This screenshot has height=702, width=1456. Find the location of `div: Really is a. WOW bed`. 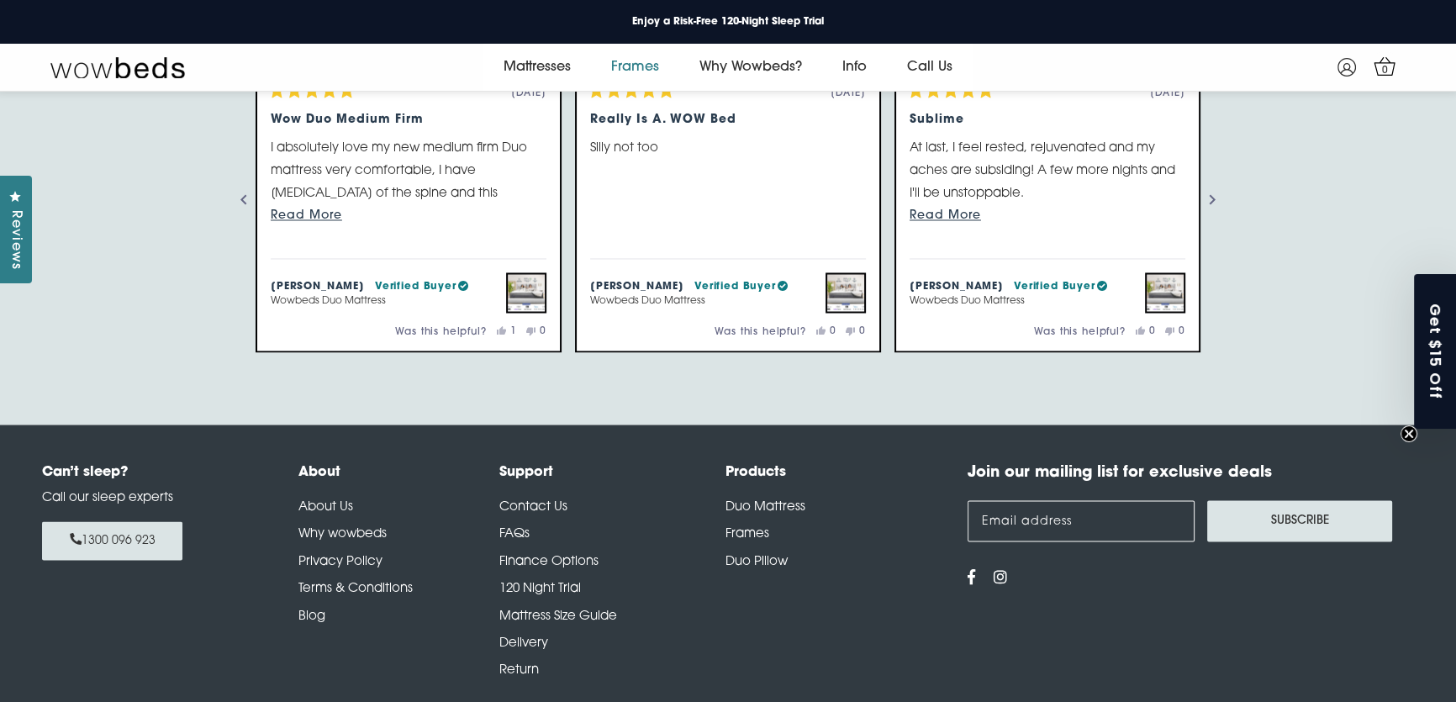

div: Really is a. WOW bed is located at coordinates (728, 120).